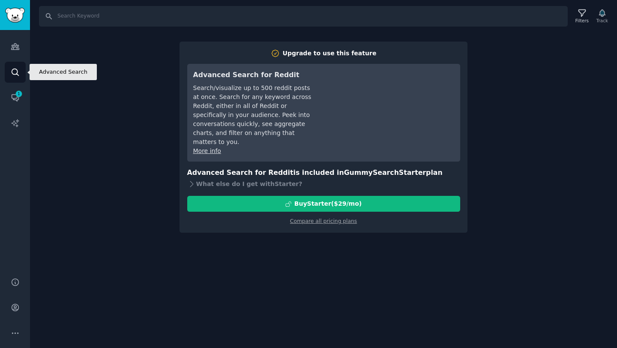  What do you see at coordinates (385, 172) in the screenshot?
I see `span: GummySearch Starter` at bounding box center [385, 172].